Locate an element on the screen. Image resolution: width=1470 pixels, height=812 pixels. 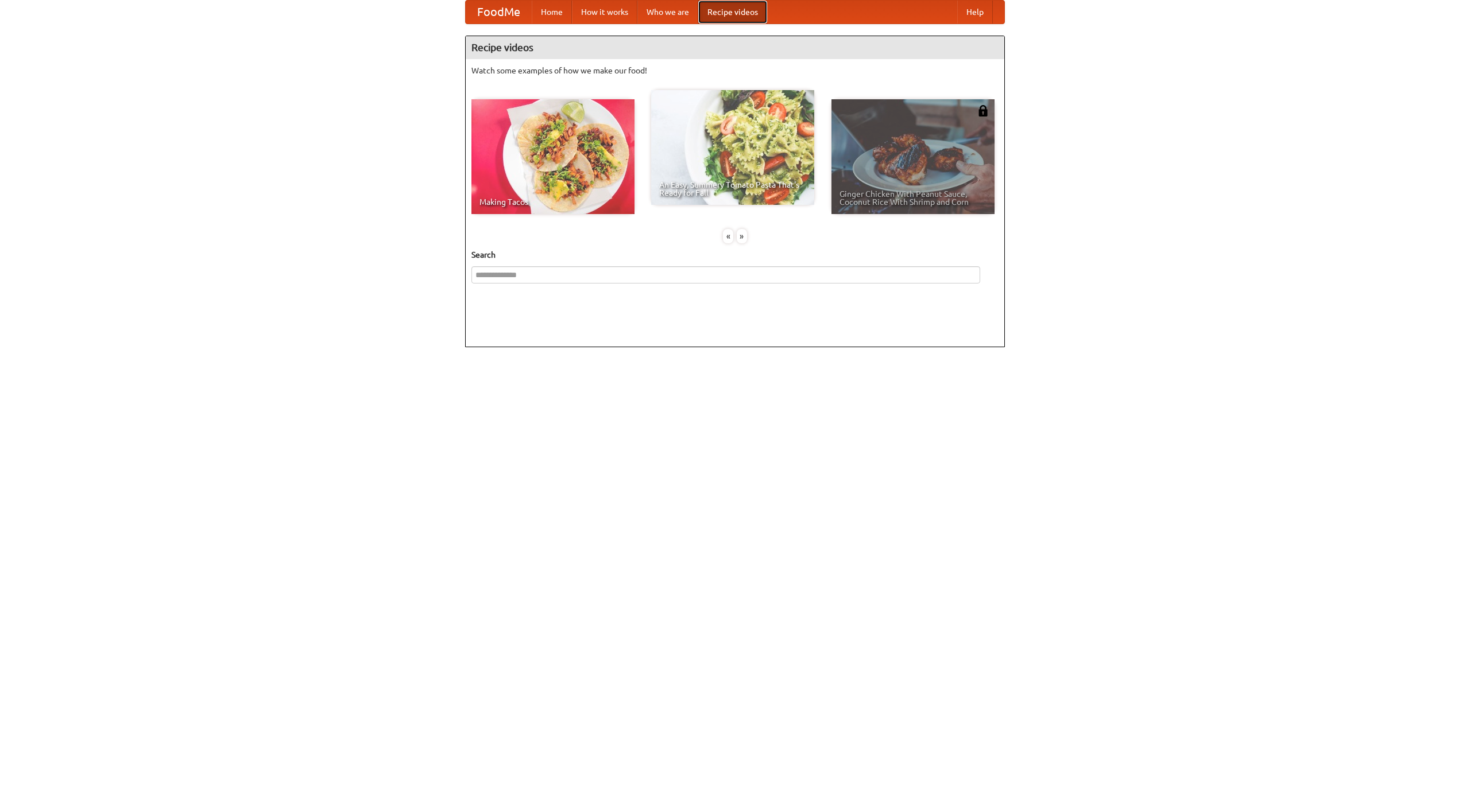
a: Recipe videos is located at coordinates (733, 12).